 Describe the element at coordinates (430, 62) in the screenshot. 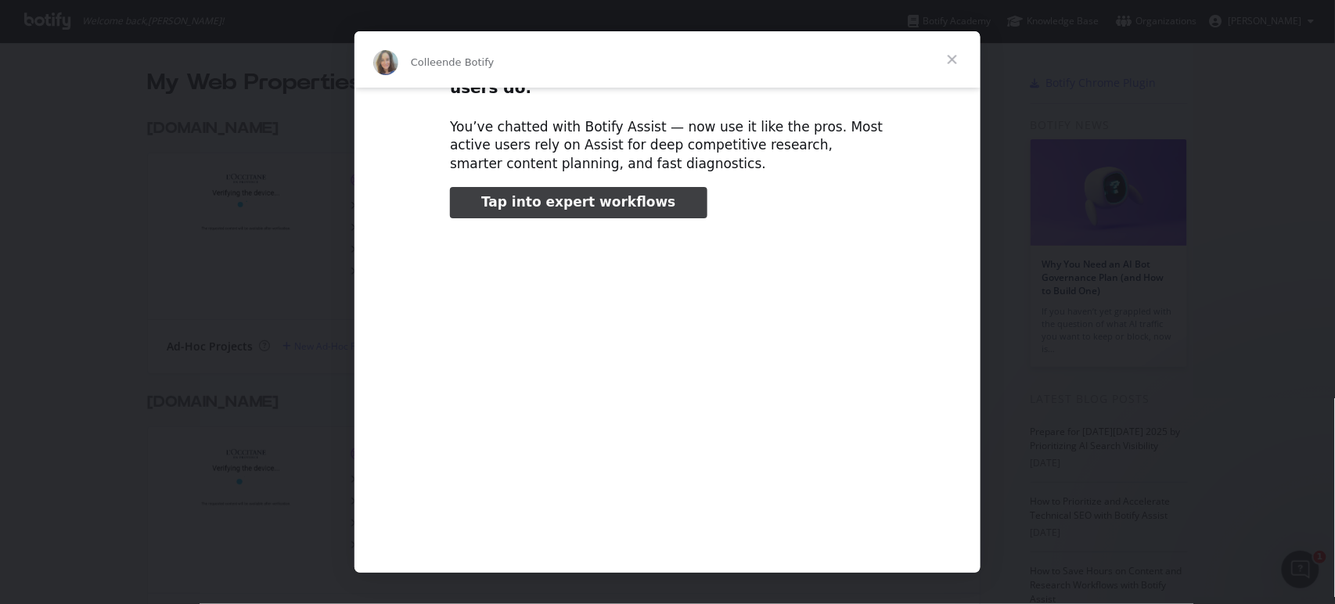

I see `span: Colleen` at that location.